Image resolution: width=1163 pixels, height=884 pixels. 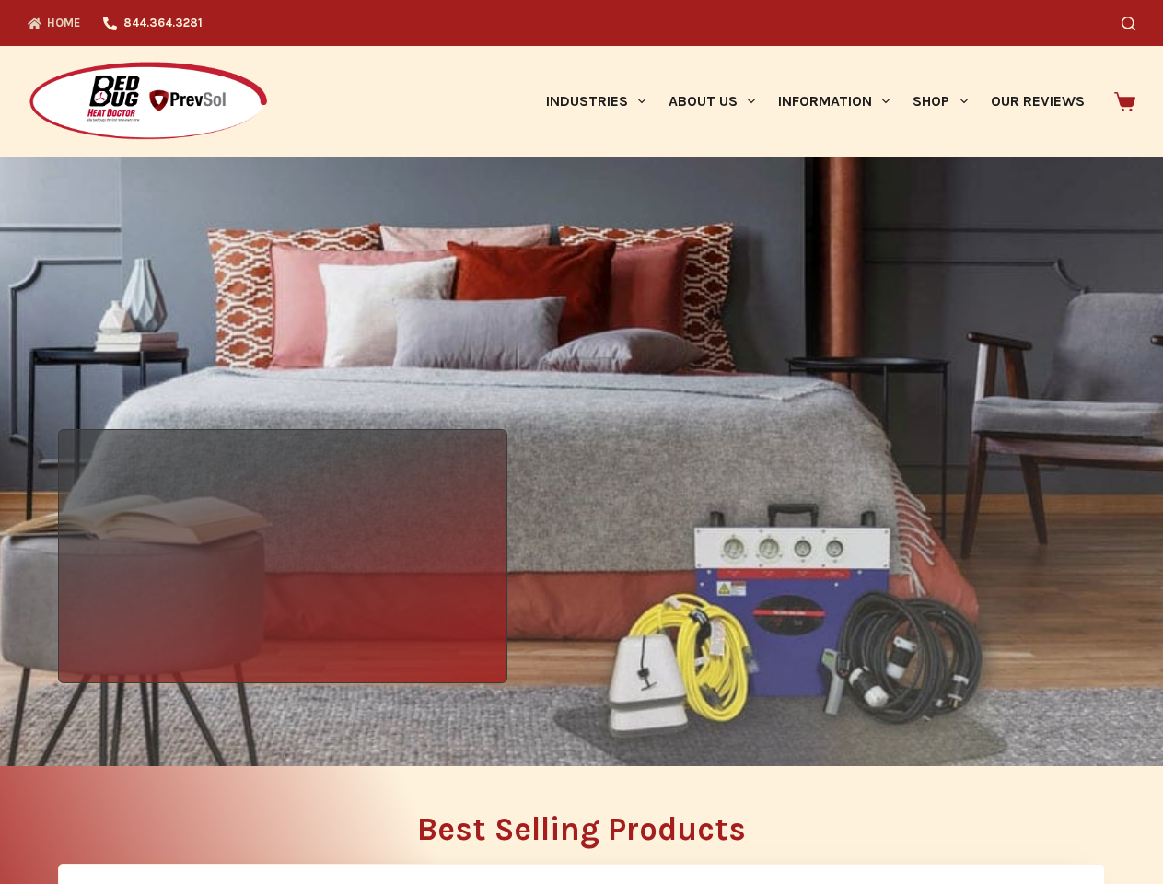 I want to click on a: Our Reviews, so click(x=1037, y=101).